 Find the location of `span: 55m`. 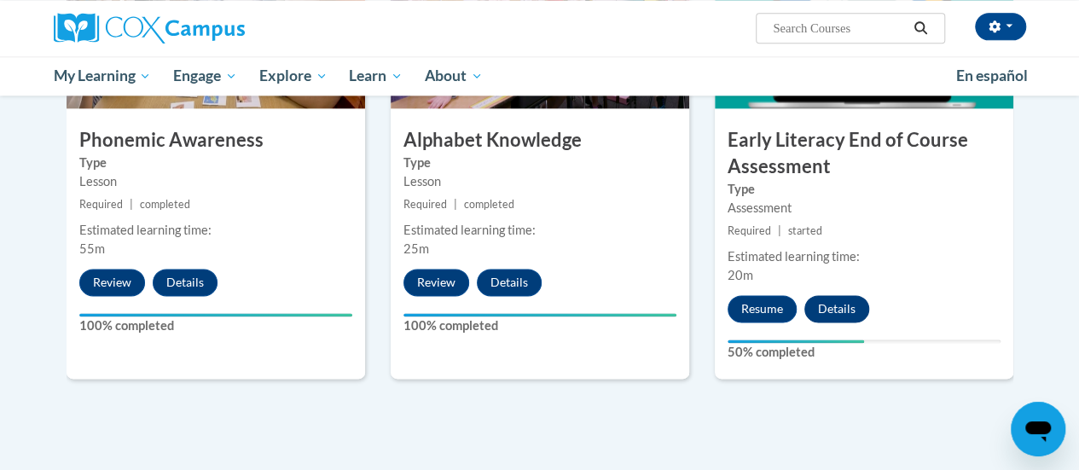

span: 55m is located at coordinates (92, 248).